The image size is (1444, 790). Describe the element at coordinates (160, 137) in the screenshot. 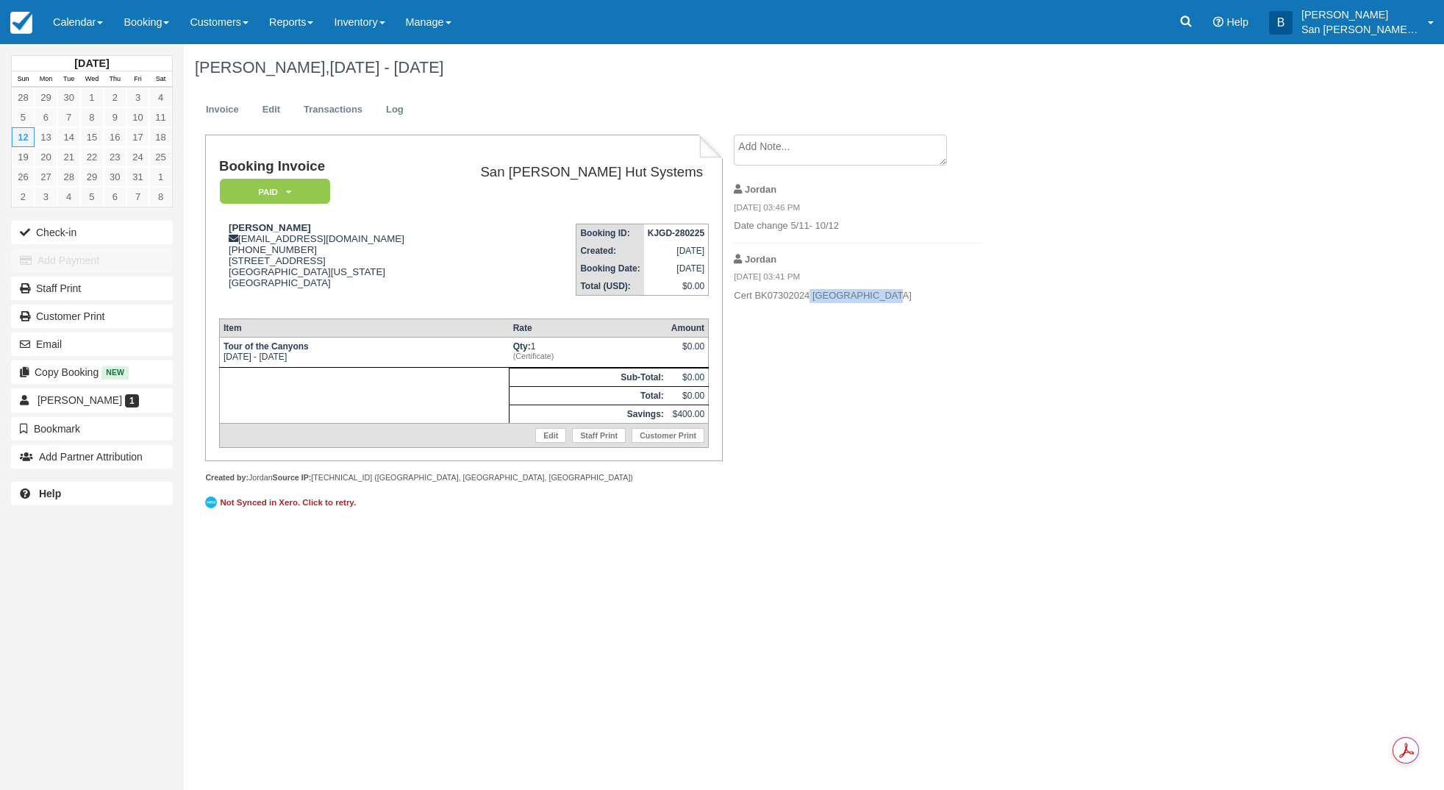

I see `a: 18` at that location.